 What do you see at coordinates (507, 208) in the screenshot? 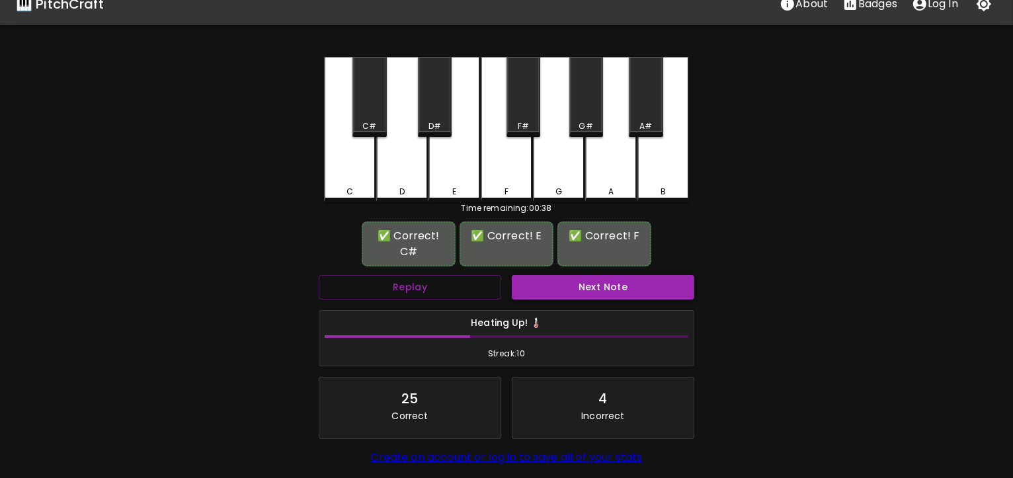
I see `div: Time remaining: 00:38` at bounding box center [507, 208].